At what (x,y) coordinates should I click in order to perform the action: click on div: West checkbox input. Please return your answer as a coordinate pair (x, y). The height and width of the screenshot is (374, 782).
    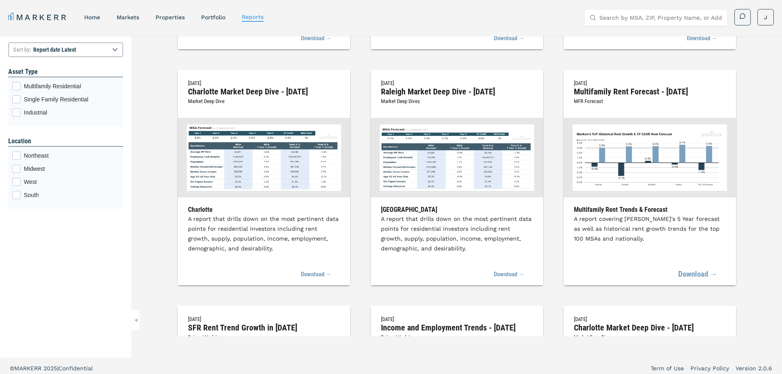
    Looking at the image, I should click on (66, 182).